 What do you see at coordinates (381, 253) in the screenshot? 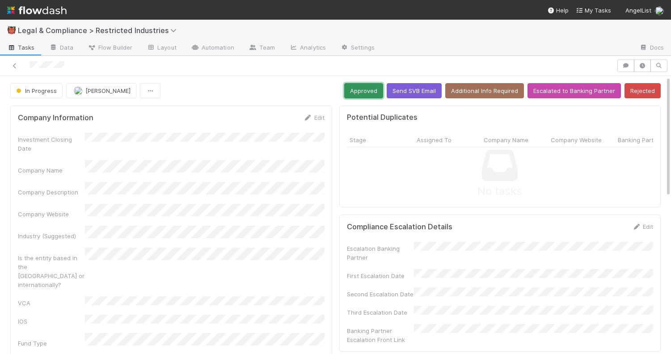
I see `div: Escalation Banking Partner` at bounding box center [381, 253].